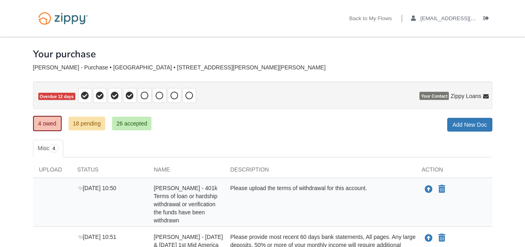 Image resolution: width=525 pixels, height=247 pixels. I want to click on span: Zippy Loans, so click(466, 96).